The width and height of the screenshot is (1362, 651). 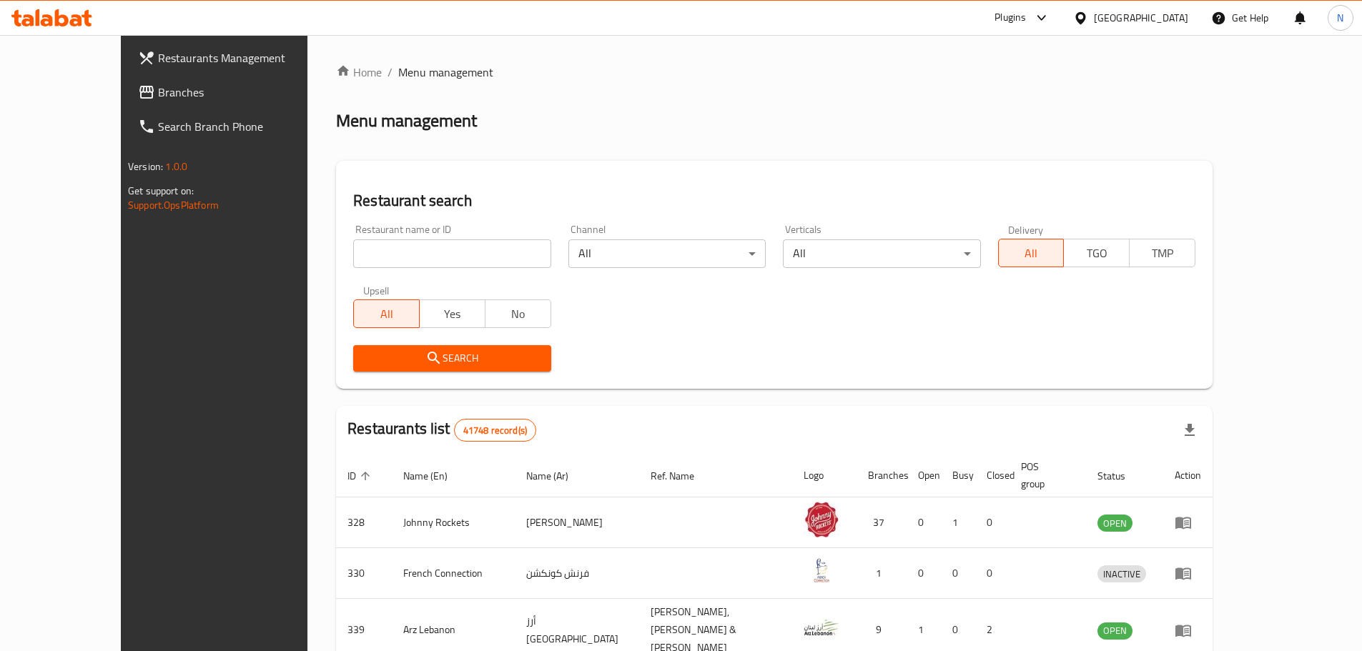 What do you see at coordinates (237, 58) in the screenshot?
I see `a: Restaurants Management` at bounding box center [237, 58].